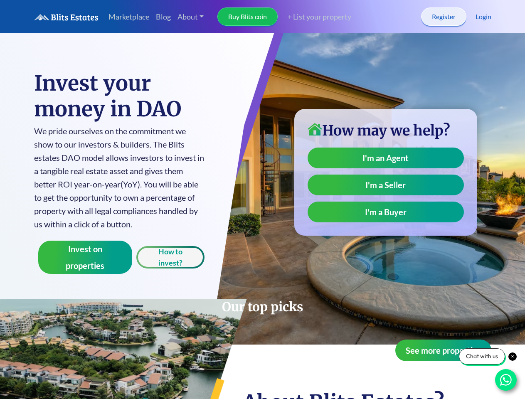 This screenshot has height=399, width=525. Describe the element at coordinates (247, 17) in the screenshot. I see `a: Buy Blits coin` at that location.